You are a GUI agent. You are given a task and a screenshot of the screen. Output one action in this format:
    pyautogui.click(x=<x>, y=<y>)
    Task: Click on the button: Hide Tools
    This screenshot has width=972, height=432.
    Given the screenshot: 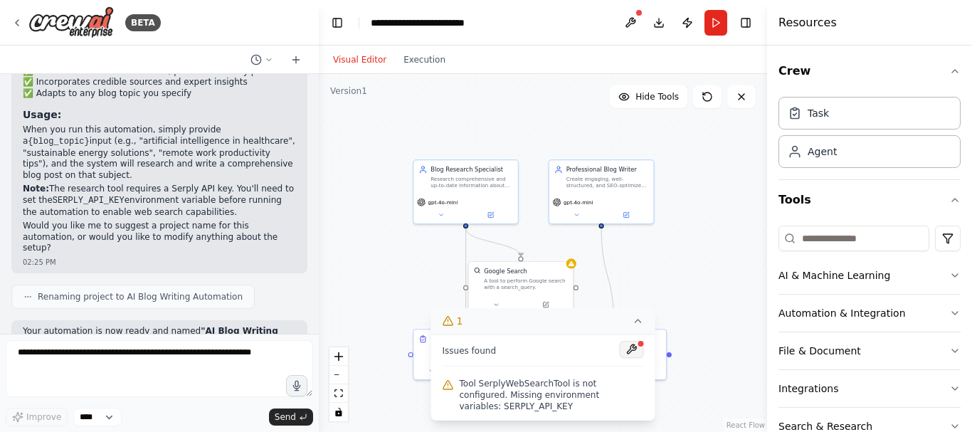 What is the action you would take?
    pyautogui.click(x=648, y=97)
    